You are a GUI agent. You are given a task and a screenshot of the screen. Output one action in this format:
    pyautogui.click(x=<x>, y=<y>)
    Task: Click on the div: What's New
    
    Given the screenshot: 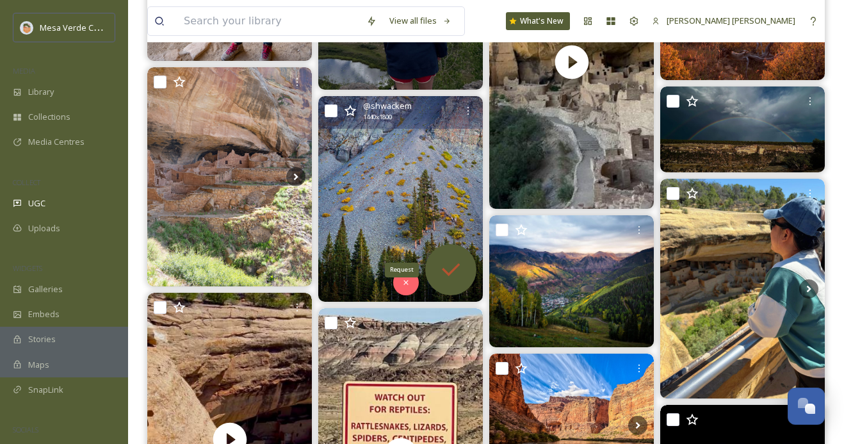 What is the action you would take?
    pyautogui.click(x=538, y=21)
    